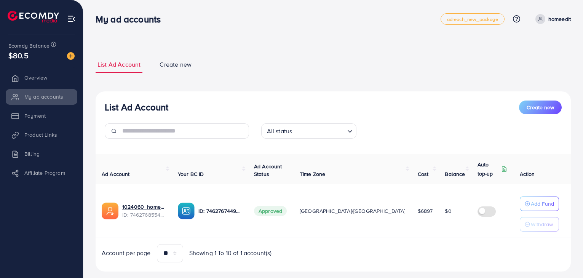 The height and width of the screenshot is (278, 583). I want to click on p: Auto top-up, so click(488, 169).